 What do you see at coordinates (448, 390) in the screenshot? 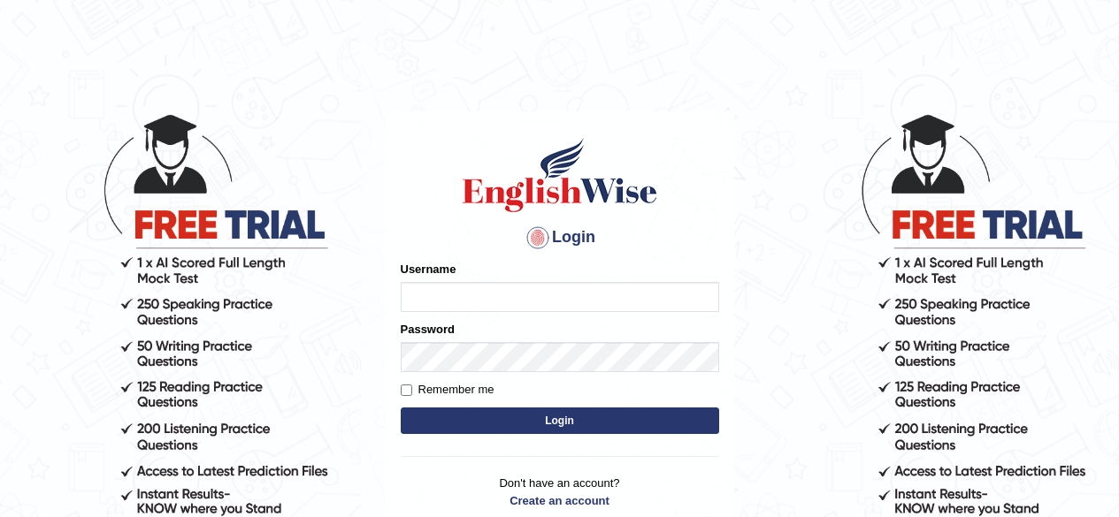
I see `label: Remember me` at bounding box center [448, 390].